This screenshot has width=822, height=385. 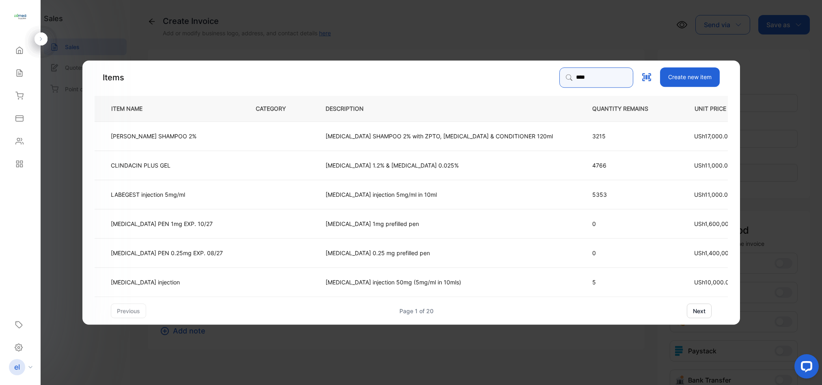 What do you see at coordinates (699, 311) in the screenshot?
I see `button: next` at bounding box center [699, 311].